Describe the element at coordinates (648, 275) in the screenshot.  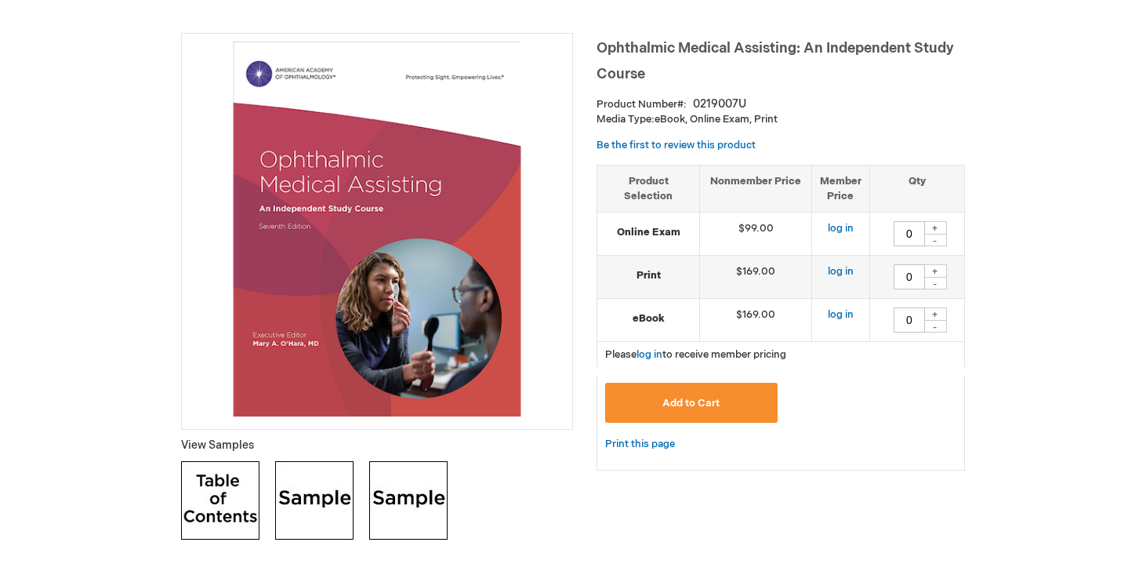
I see `strong: Print` at that location.